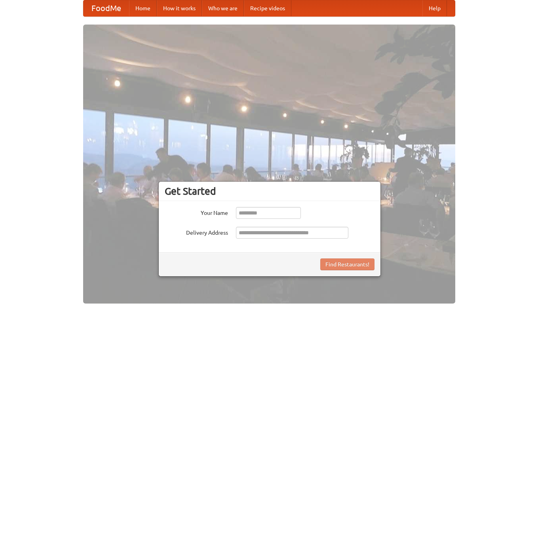 Image resolution: width=538 pixels, height=560 pixels. What do you see at coordinates (223, 8) in the screenshot?
I see `a: Who we are` at bounding box center [223, 8].